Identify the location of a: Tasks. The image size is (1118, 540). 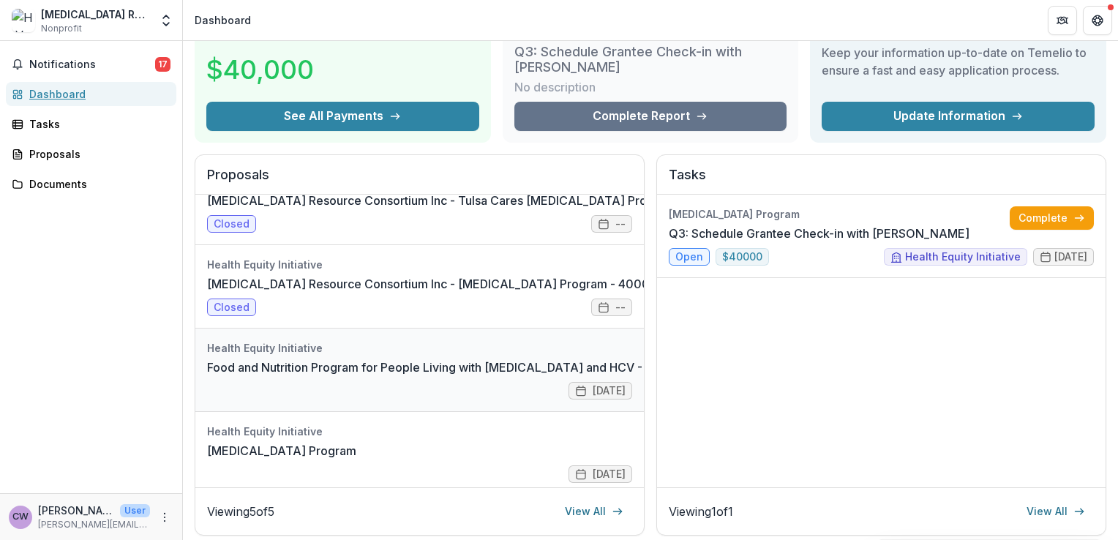
(91, 124).